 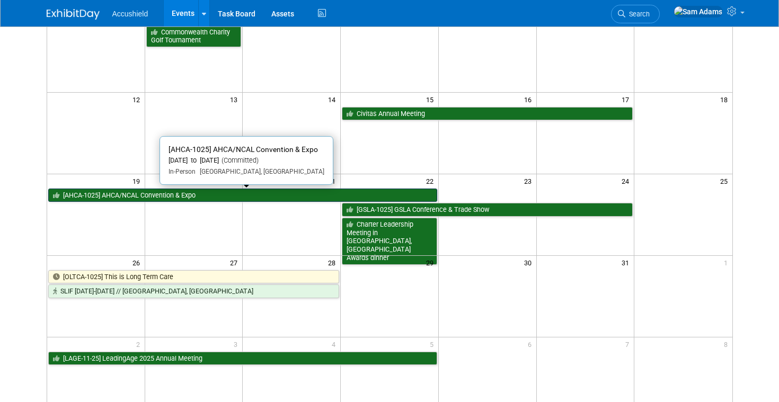 I want to click on span: 30, so click(x=530, y=262).